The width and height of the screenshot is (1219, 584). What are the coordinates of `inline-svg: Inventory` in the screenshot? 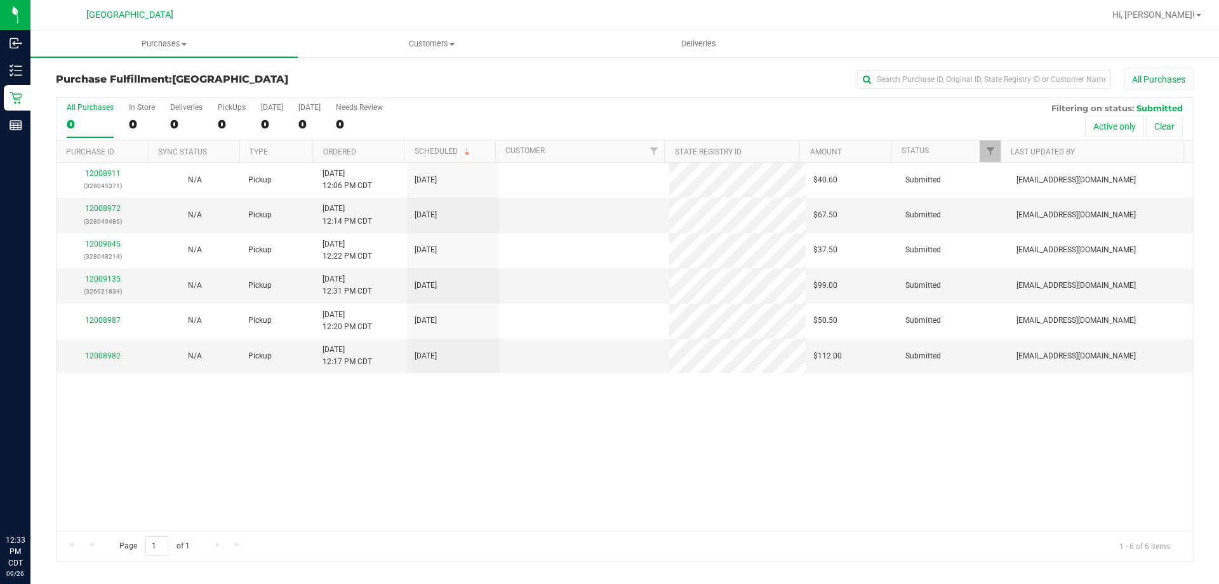 It's located at (16, 70).